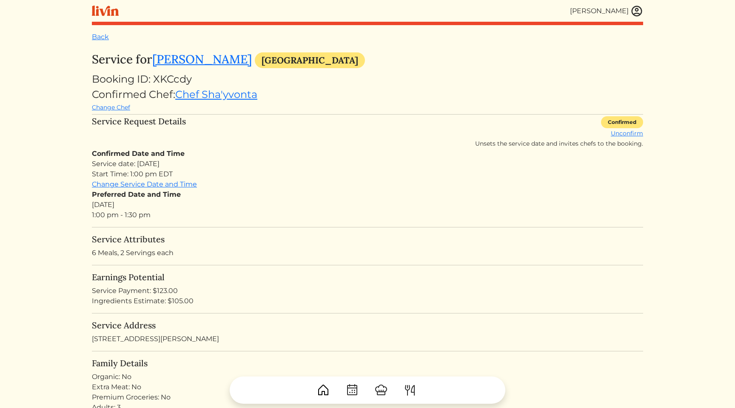 The width and height of the screenshot is (735, 408). Describe the element at coordinates (368, 79) in the screenshot. I see `div: Booking ID: XKCcdy` at that location.